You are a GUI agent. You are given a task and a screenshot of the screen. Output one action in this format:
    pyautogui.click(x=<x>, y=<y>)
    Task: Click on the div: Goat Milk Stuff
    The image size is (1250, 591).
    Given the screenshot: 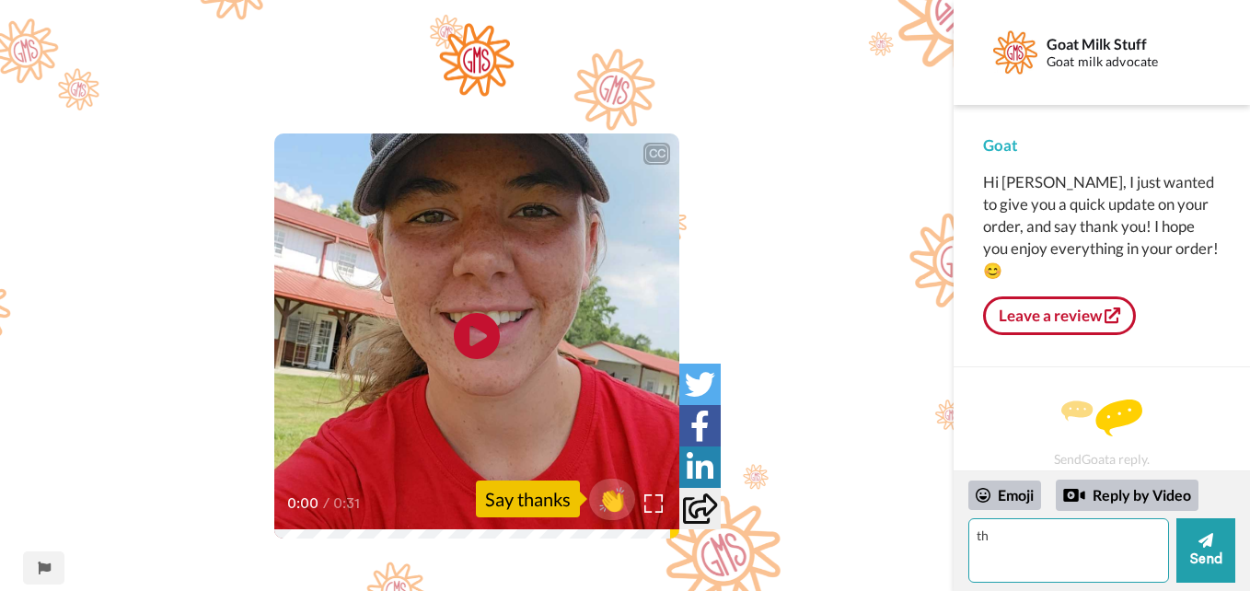 What is the action you would take?
    pyautogui.click(x=1123, y=43)
    